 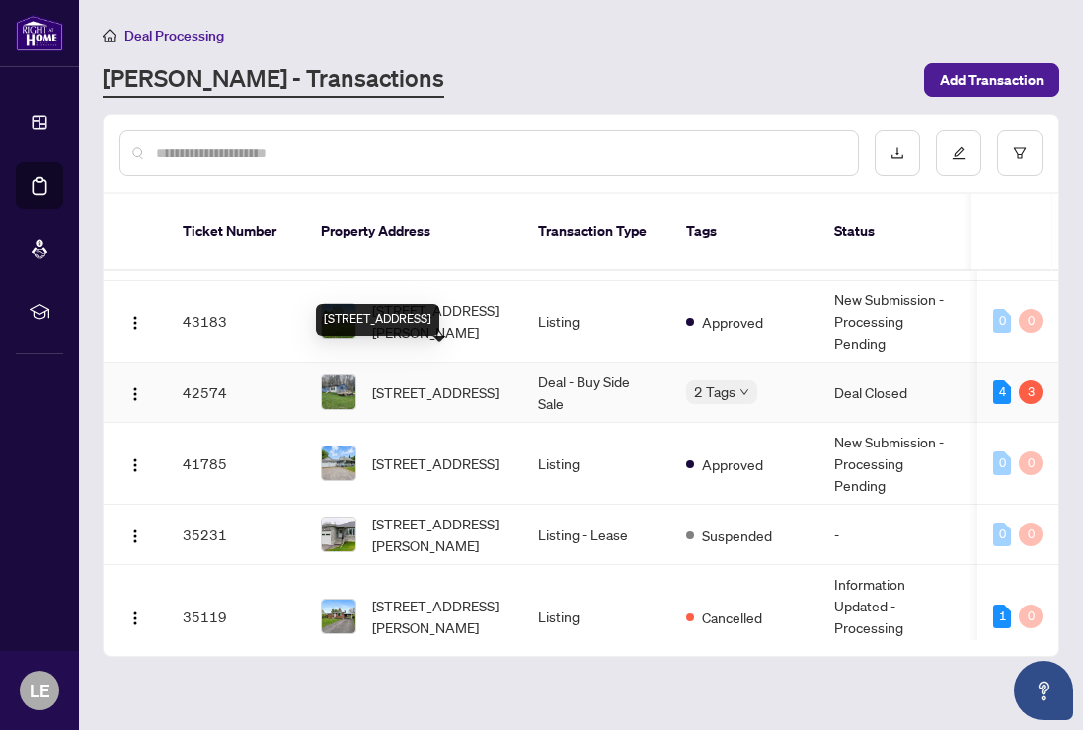 What do you see at coordinates (745, 392) in the screenshot?
I see `span: down` at bounding box center [745, 392].